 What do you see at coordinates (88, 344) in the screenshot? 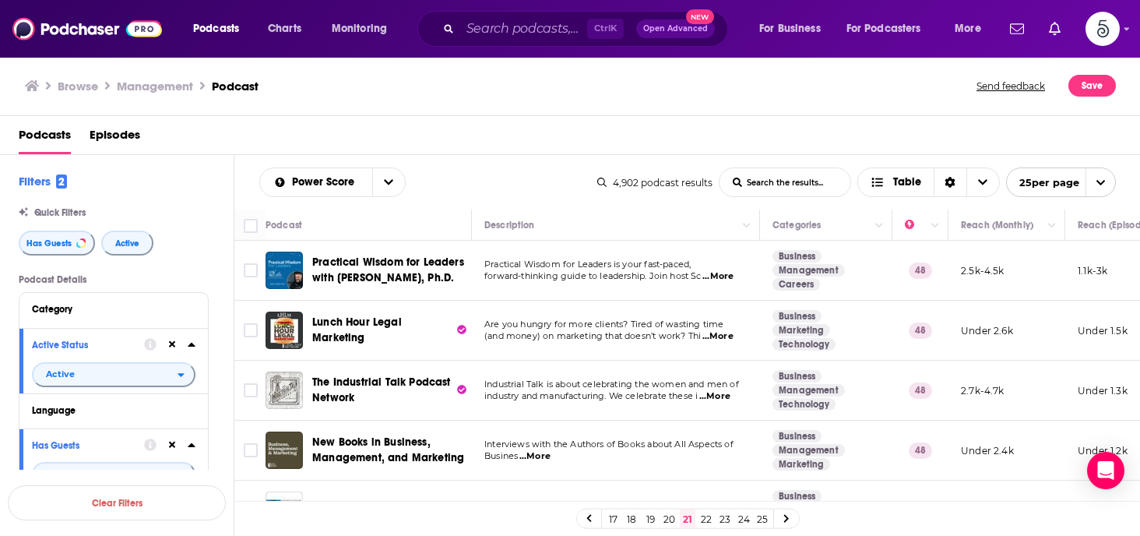
I see `button: Active Status` at bounding box center [88, 344].